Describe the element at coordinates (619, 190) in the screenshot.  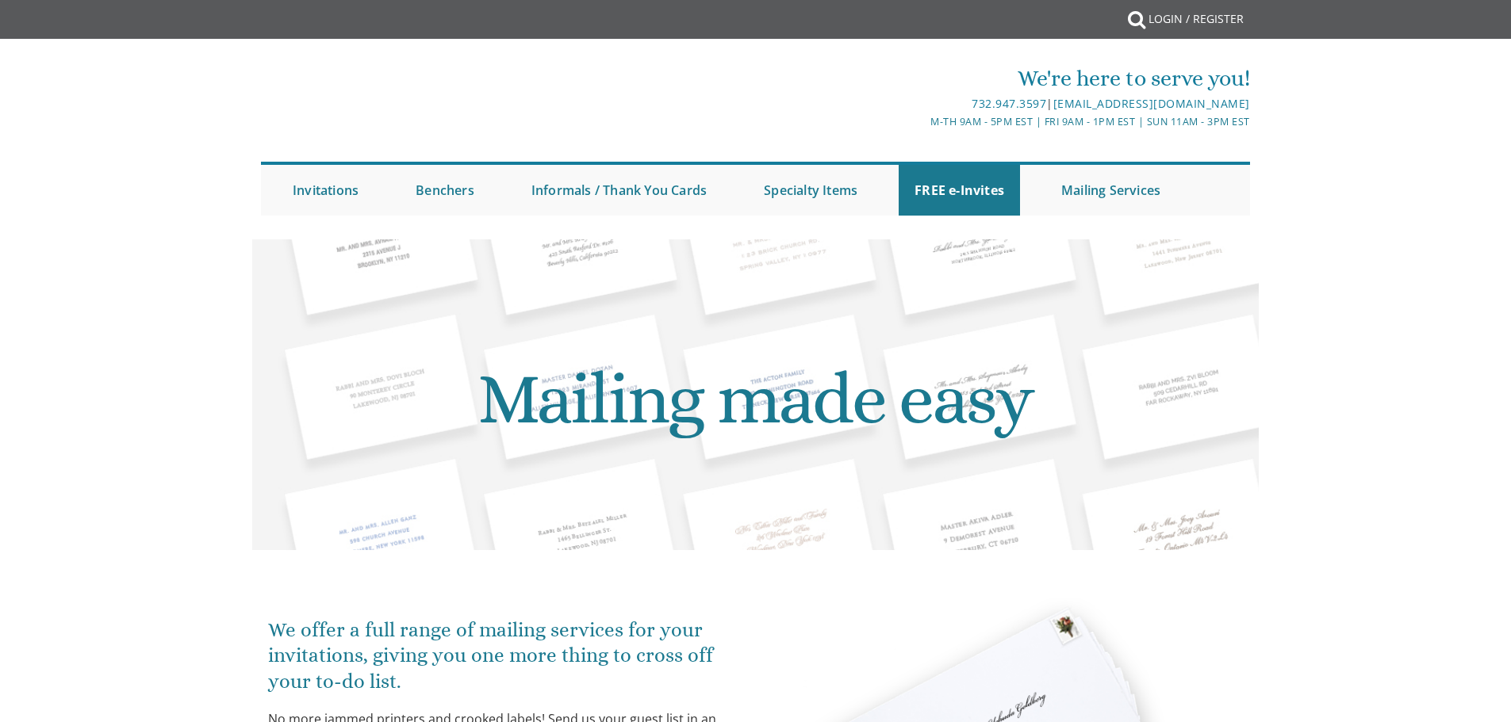
I see `a: Informals / Thank You Cards` at that location.